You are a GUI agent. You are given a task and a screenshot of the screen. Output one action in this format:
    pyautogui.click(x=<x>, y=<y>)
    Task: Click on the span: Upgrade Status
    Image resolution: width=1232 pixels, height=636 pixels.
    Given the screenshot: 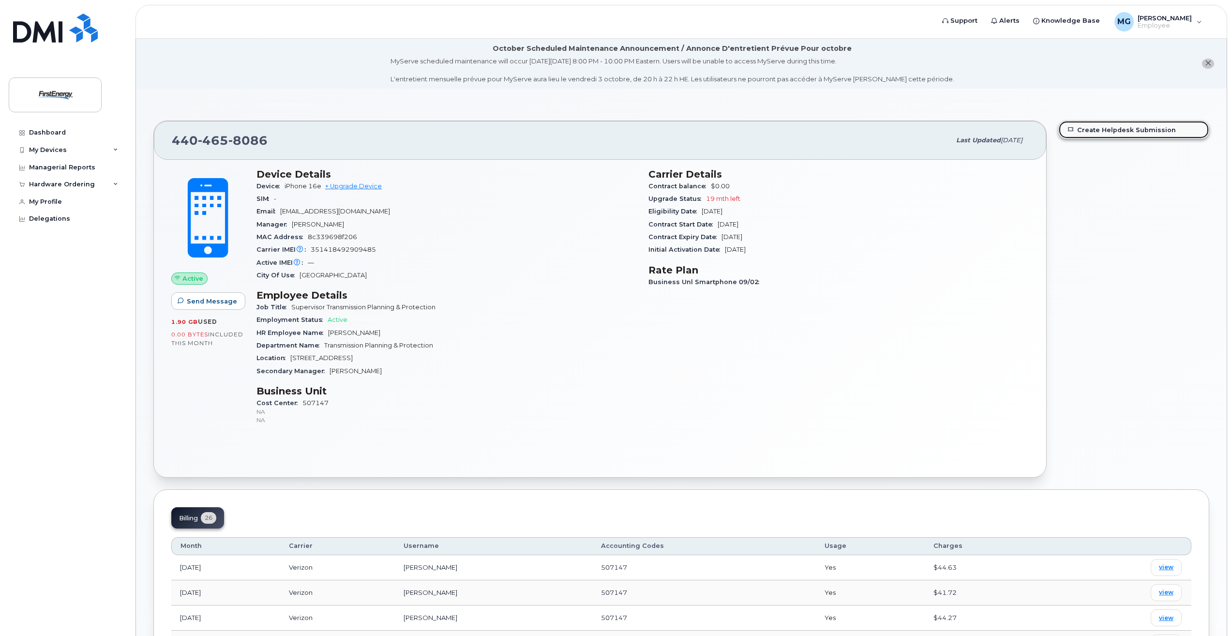 What is the action you would take?
    pyautogui.click(x=677, y=198)
    